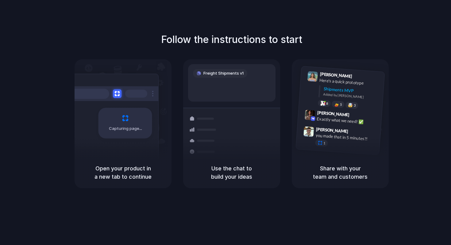 The image size is (451, 245). Describe the element at coordinates (355, 105) in the screenshot. I see `span: 3` at that location.